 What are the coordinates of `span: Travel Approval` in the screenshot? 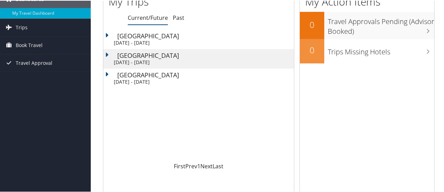 It's located at (34, 62).